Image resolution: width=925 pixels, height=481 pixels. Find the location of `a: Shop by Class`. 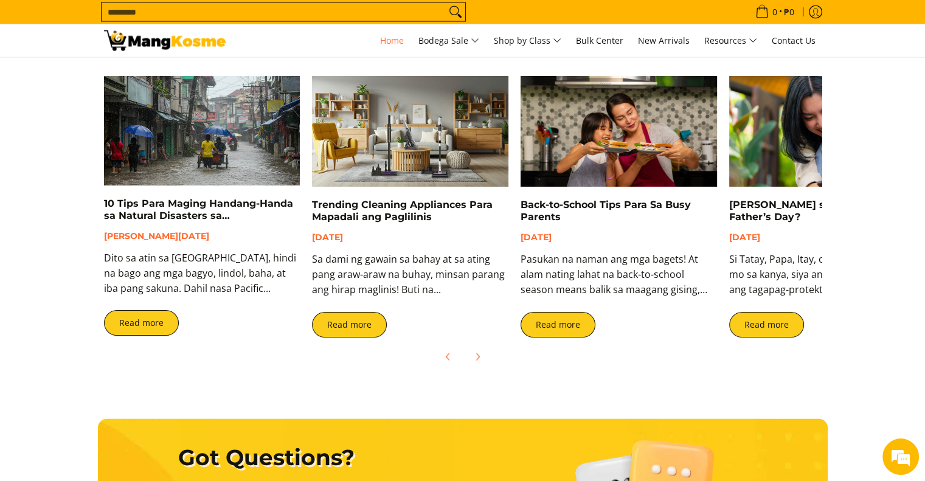

a: Shop by Class is located at coordinates (527, 41).